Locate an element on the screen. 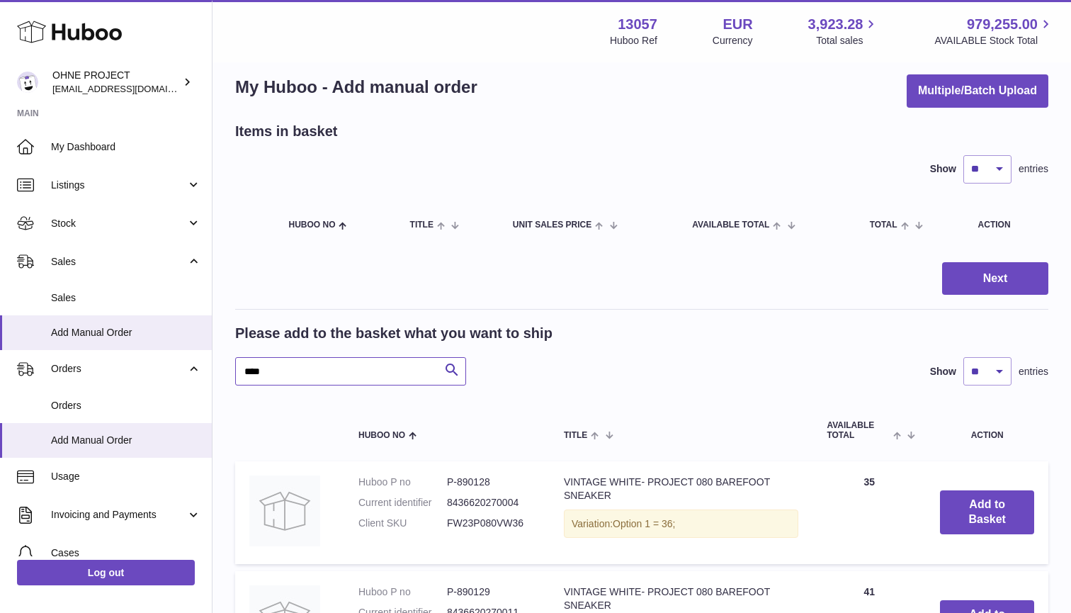 The height and width of the screenshot is (613, 1071). strong: EUR is located at coordinates (738, 24).